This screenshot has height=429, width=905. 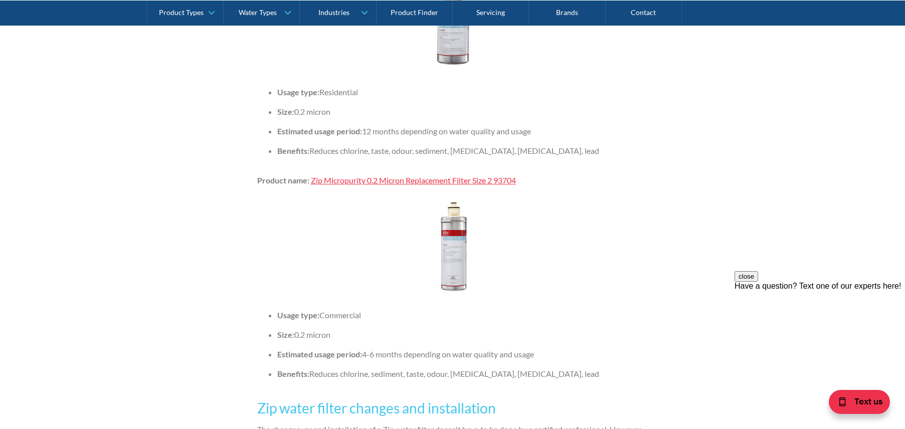 What do you see at coordinates (258, 12) in the screenshot?
I see `div: Water Types` at bounding box center [258, 12].